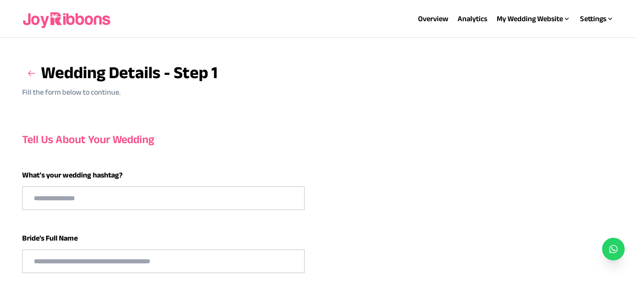  I want to click on img: joyribbons, so click(67, 19).